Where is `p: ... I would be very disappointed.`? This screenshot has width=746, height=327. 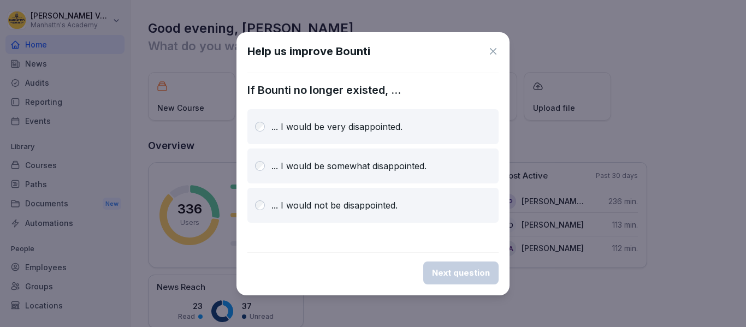
p: ... I would be very disappointed. is located at coordinates (337, 127).